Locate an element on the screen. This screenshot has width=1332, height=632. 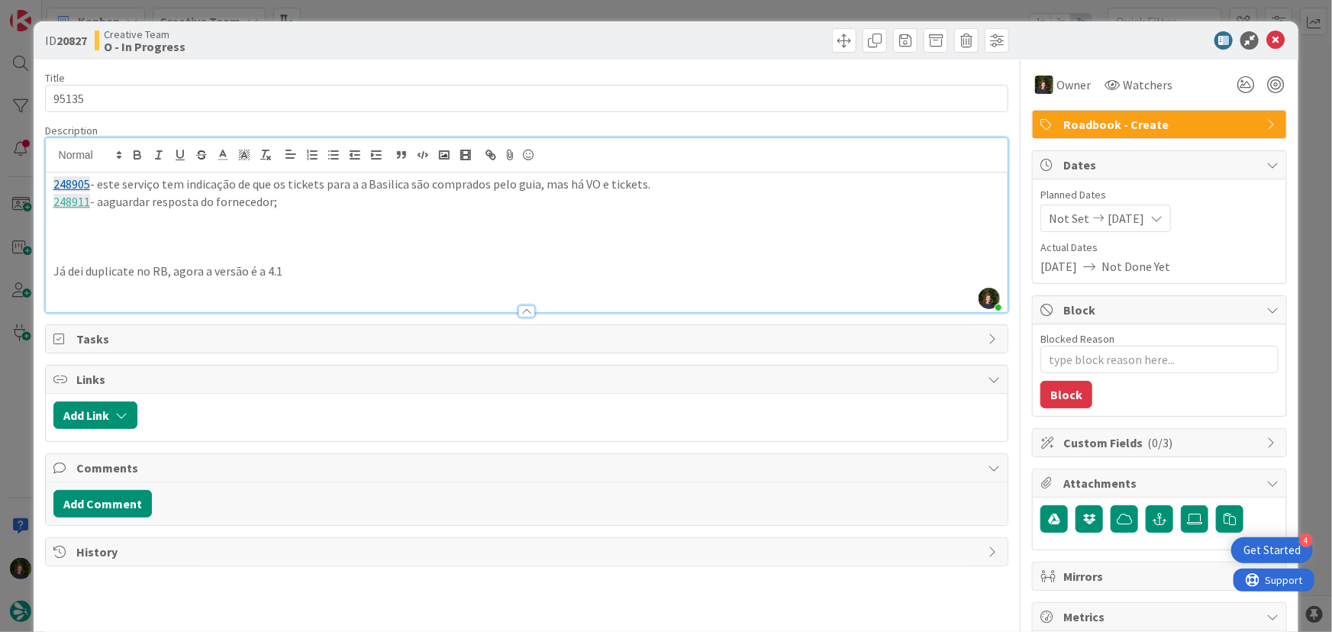
input: type card name here... is located at coordinates (527, 98).